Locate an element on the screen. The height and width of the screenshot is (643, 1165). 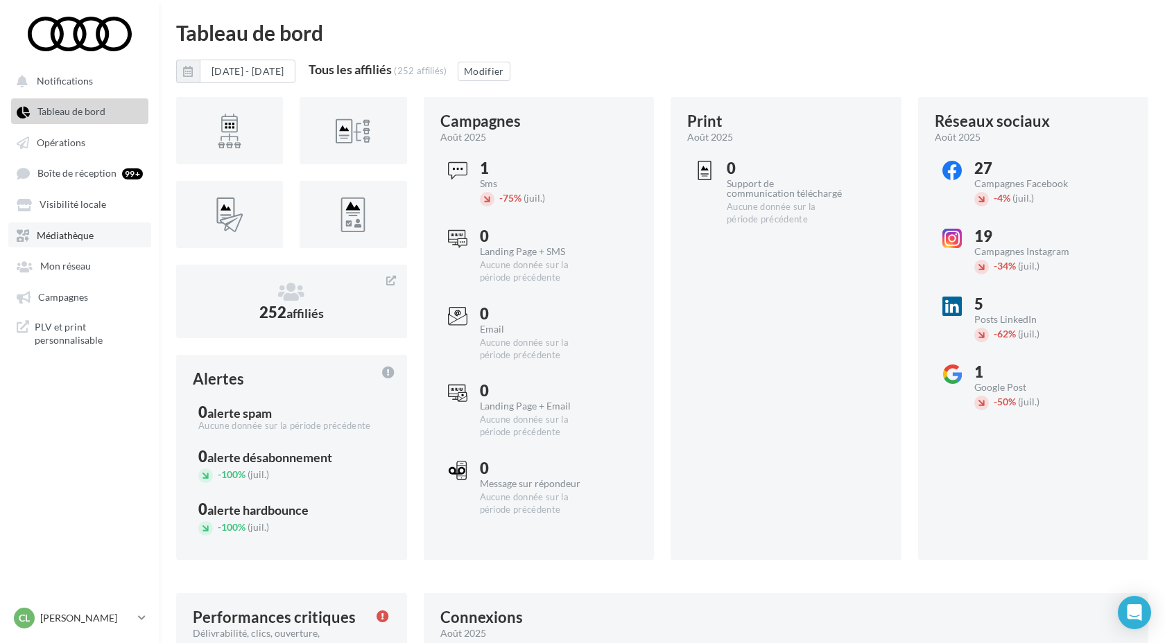
div: Alertes is located at coordinates (218, 379).